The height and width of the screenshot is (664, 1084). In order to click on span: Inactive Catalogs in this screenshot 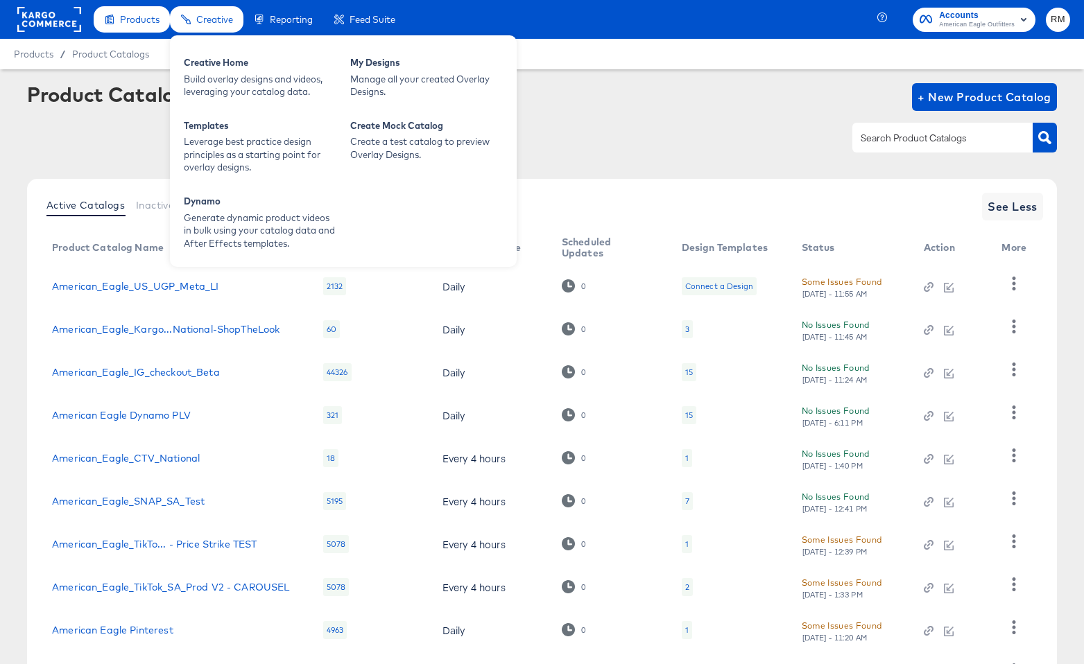, I will do `click(179, 205)`.